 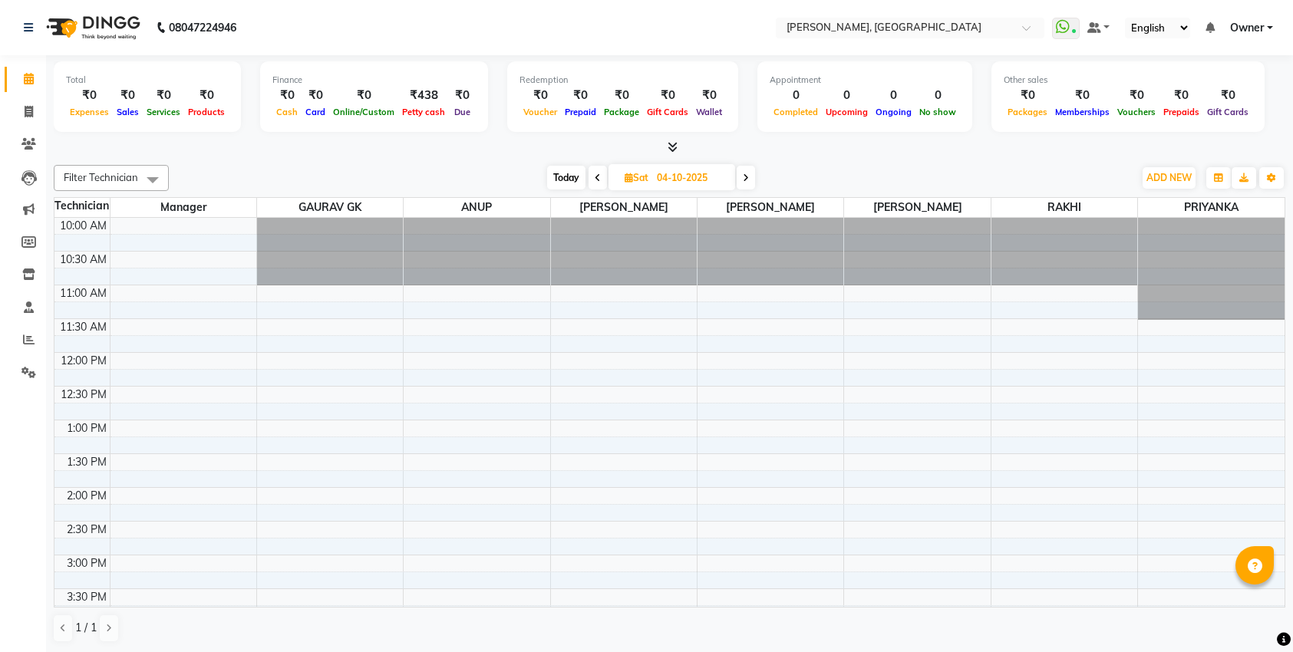 What do you see at coordinates (83, 259) in the screenshot?
I see `div: 10:30 AM` at bounding box center [83, 259].